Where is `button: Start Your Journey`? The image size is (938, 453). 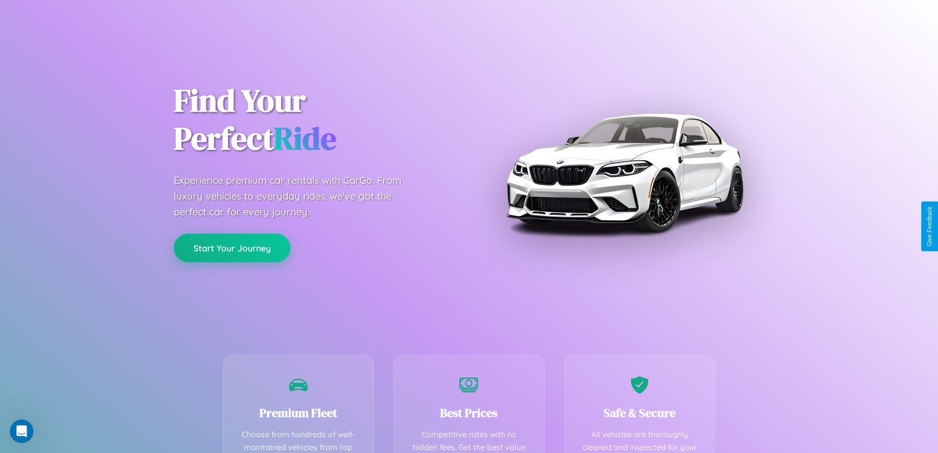 button: Start Your Journey is located at coordinates (232, 248).